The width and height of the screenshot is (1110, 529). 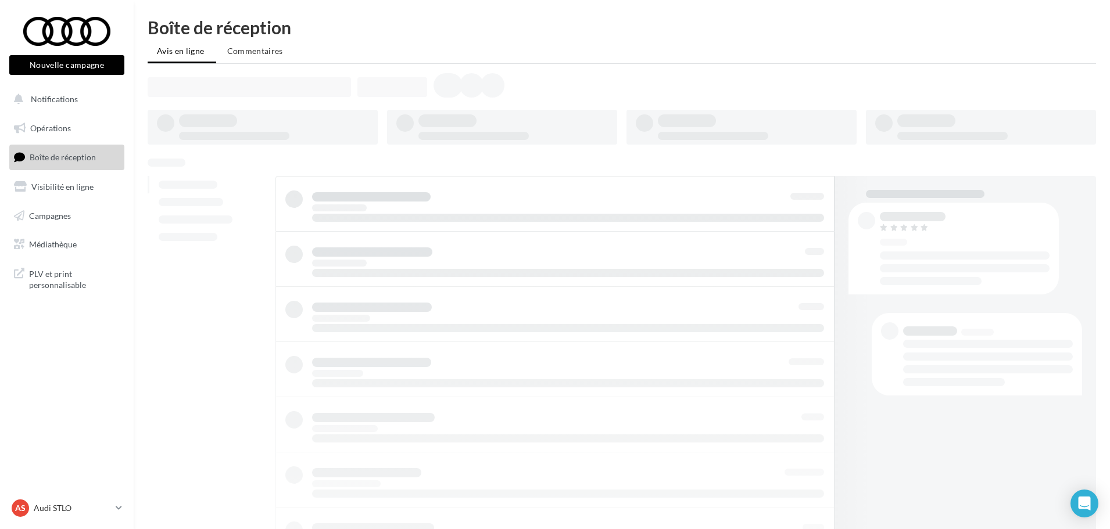 What do you see at coordinates (1084, 504) in the screenshot?
I see `div: Open Intercom Messenger` at bounding box center [1084, 504].